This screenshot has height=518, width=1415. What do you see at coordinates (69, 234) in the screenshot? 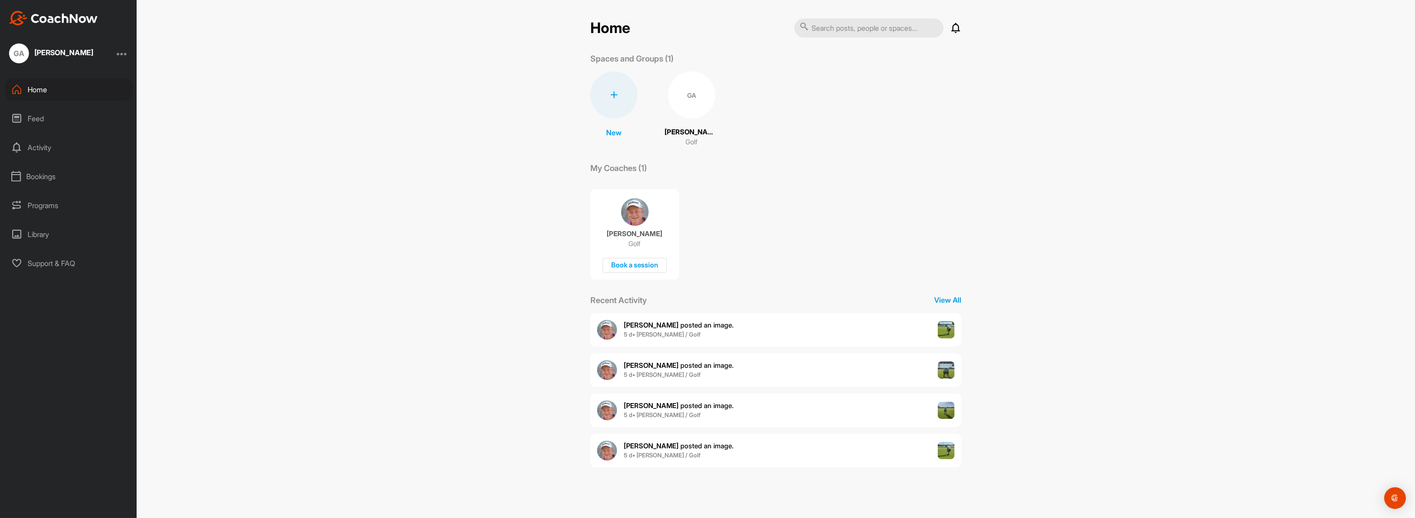
I see `div: Library` at bounding box center [69, 234].